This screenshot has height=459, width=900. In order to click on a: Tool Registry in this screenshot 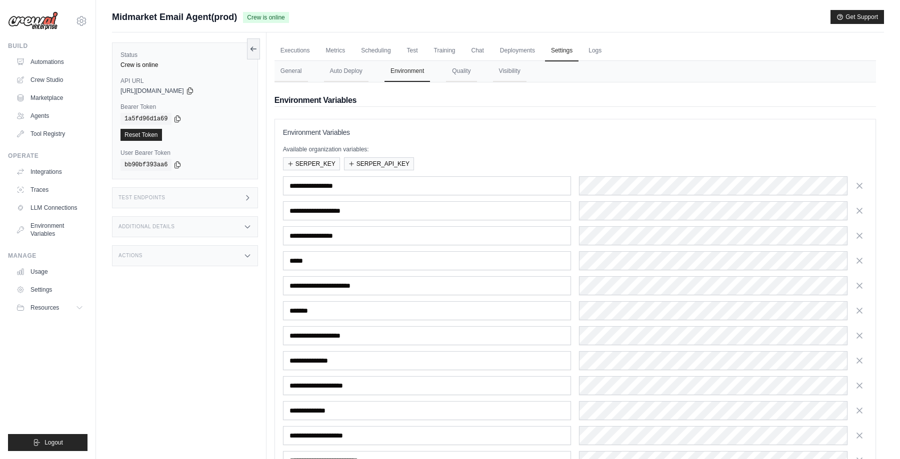, I will do `click(49, 134)`.